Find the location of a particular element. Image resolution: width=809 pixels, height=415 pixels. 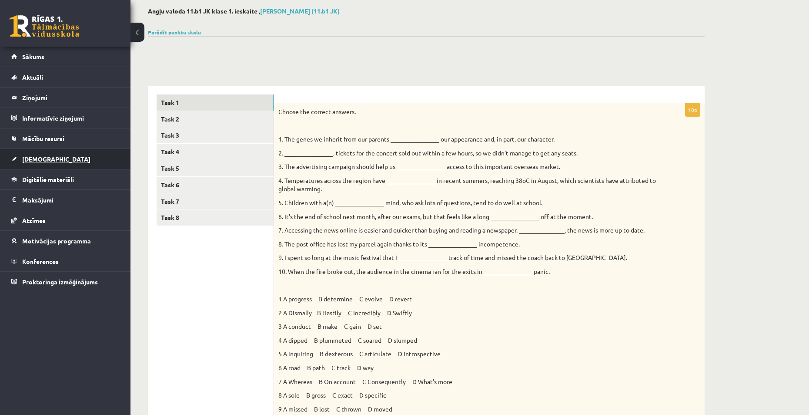

p: 10p is located at coordinates (693, 110).